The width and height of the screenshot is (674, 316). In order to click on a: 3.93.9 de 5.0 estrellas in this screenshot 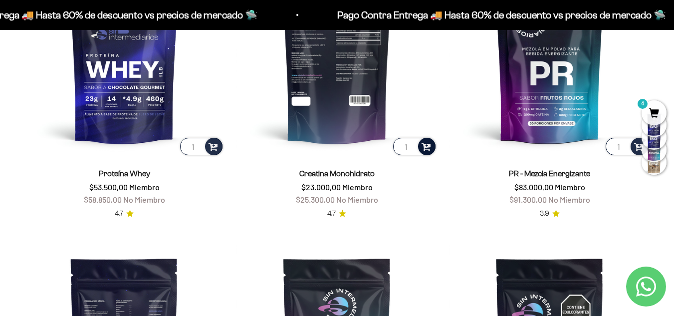, I will do `click(550, 214)`.